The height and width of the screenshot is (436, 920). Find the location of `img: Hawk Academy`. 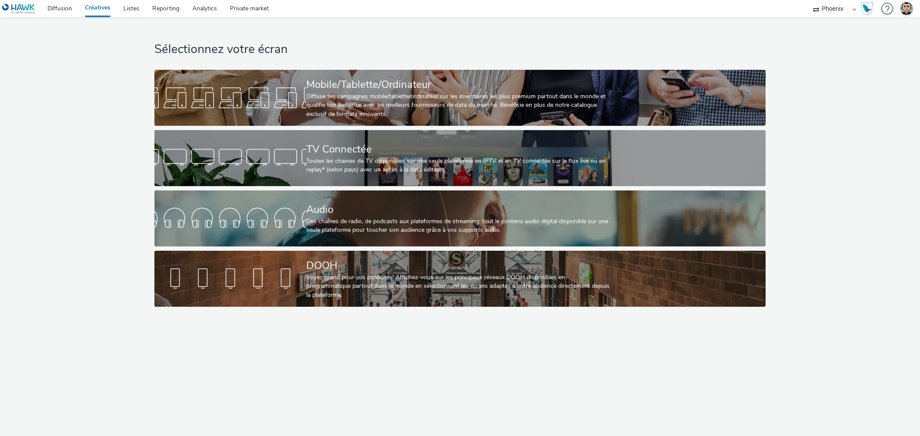

img: Hawk Academy is located at coordinates (867, 9).